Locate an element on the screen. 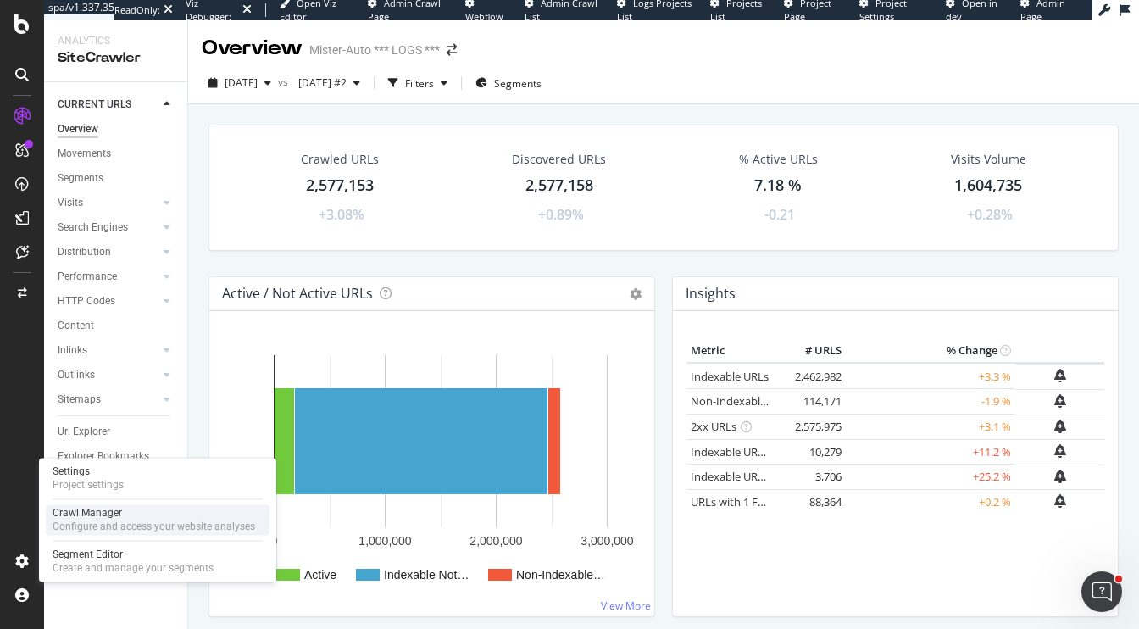 Image resolution: width=1139 pixels, height=629 pixels. a: Movements is located at coordinates (116, 153).